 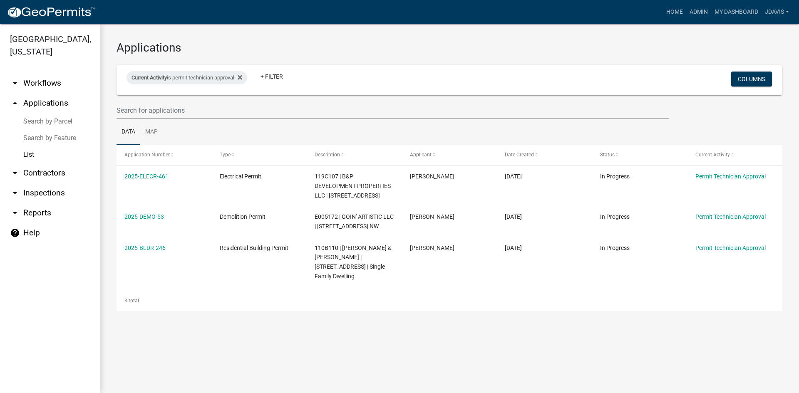 What do you see at coordinates (354, 221) in the screenshot?
I see `span: E005172 | GOIN' ARTISTIC LLC | 680 Bethel Rd. NW` at bounding box center [354, 221].